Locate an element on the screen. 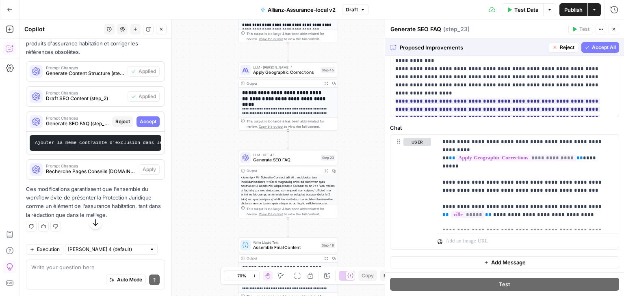 This screenshot has width=624, height=296. p: Mettre à jour les instructions de rédaction dans les étapes clés pour exclure la Protection Jurid... is located at coordinates (95, 39).